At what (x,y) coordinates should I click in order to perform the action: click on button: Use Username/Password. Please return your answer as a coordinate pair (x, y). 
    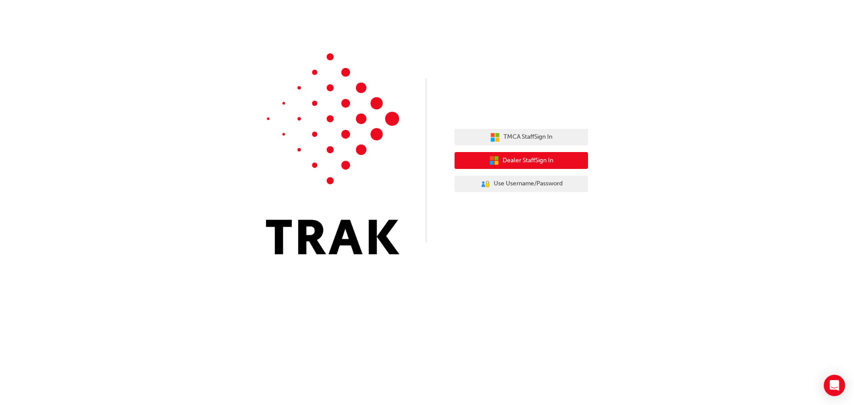
    Looking at the image, I should click on (521, 184).